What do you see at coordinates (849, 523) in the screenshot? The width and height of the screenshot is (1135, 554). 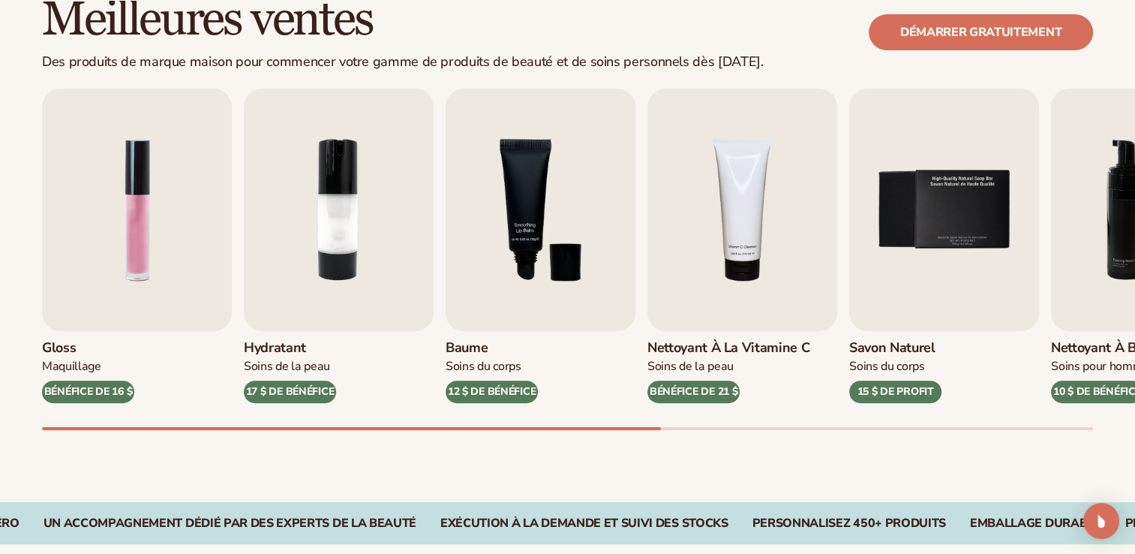 I see `div: PERSONNALISEZ 450+ PRODUITS` at bounding box center [849, 523].